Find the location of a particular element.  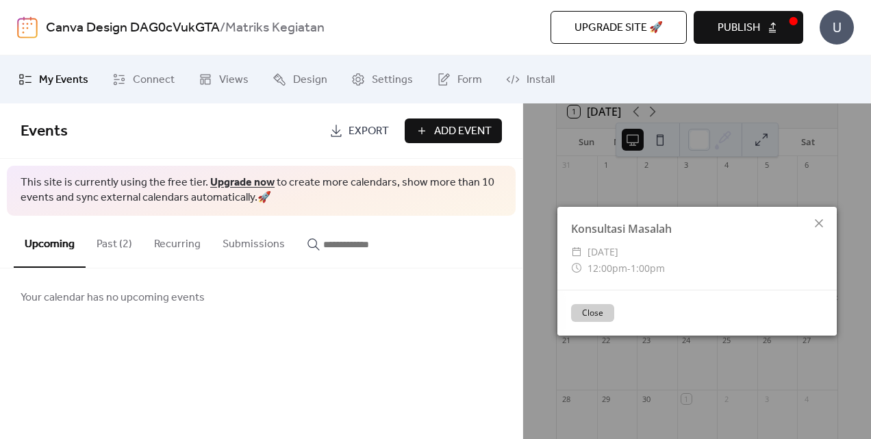

span: This site is currently using the free tier. to create more calendars, show more than 10 events an... is located at coordinates (261, 190).